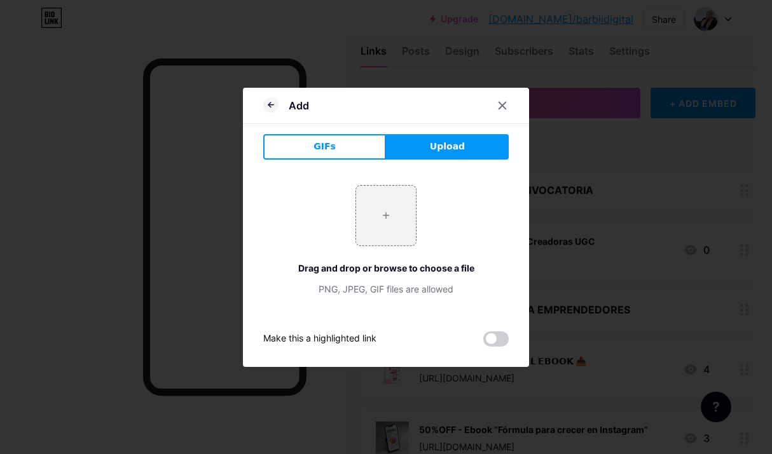 This screenshot has width=772, height=454. I want to click on div: PNG, JPEG, GIF files are allowed, so click(386, 289).